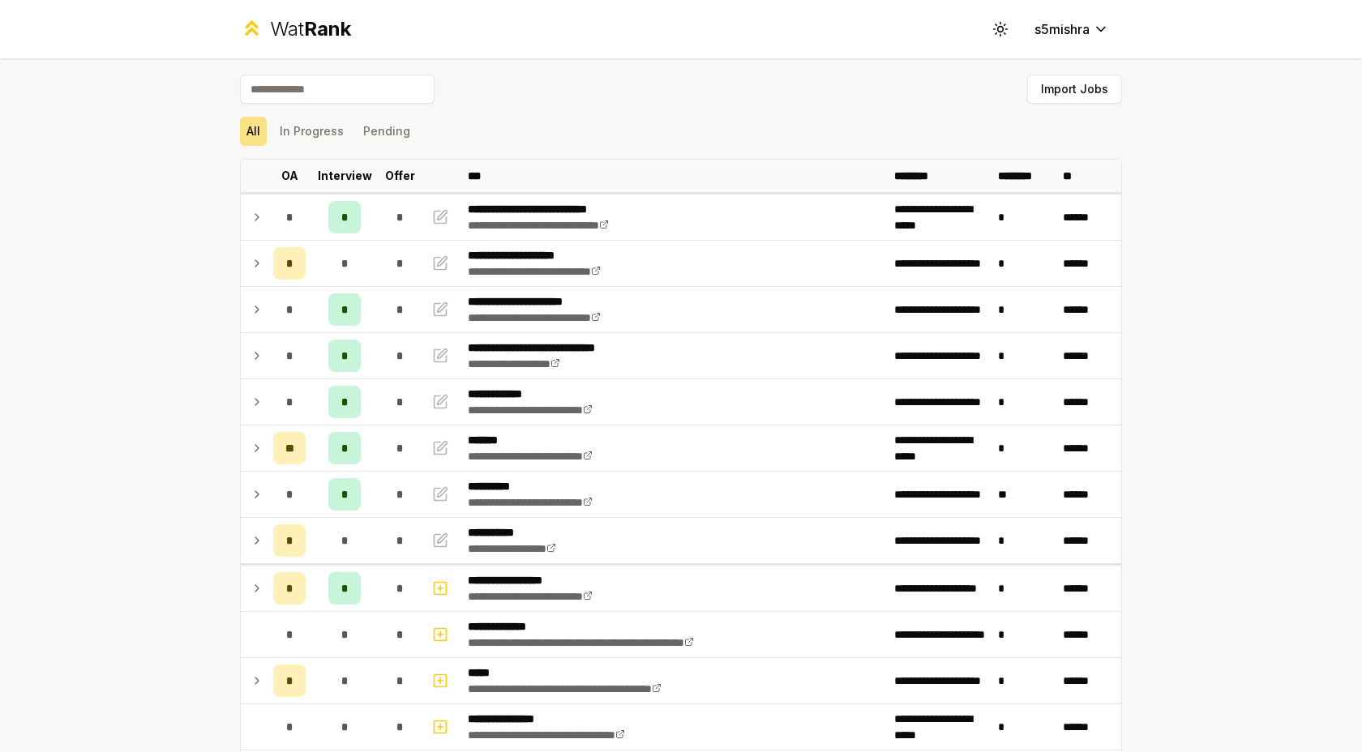  Describe the element at coordinates (311, 29) in the screenshot. I see `div: Wat` at that location.